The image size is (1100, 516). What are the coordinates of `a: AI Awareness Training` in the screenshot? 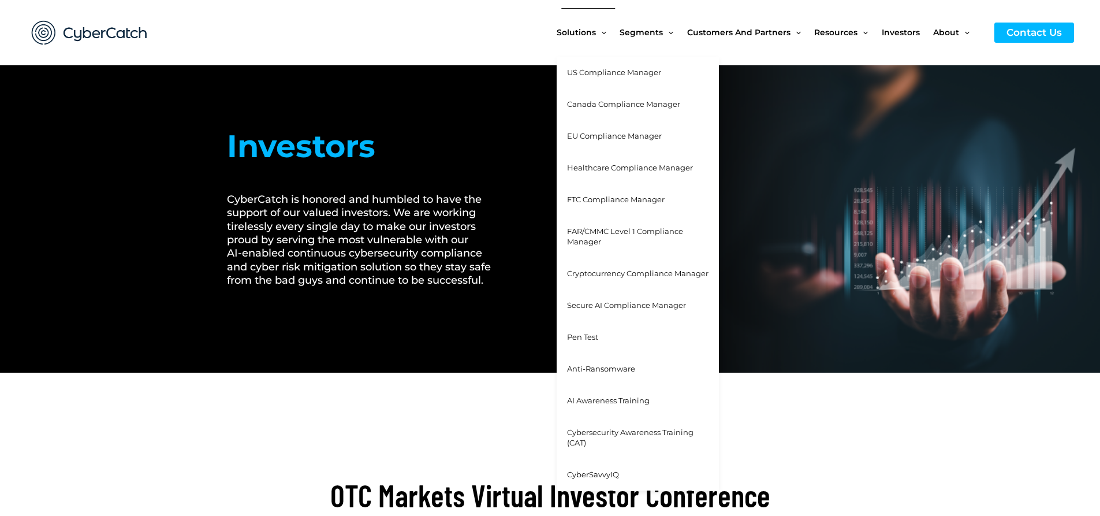 It's located at (638, 400).